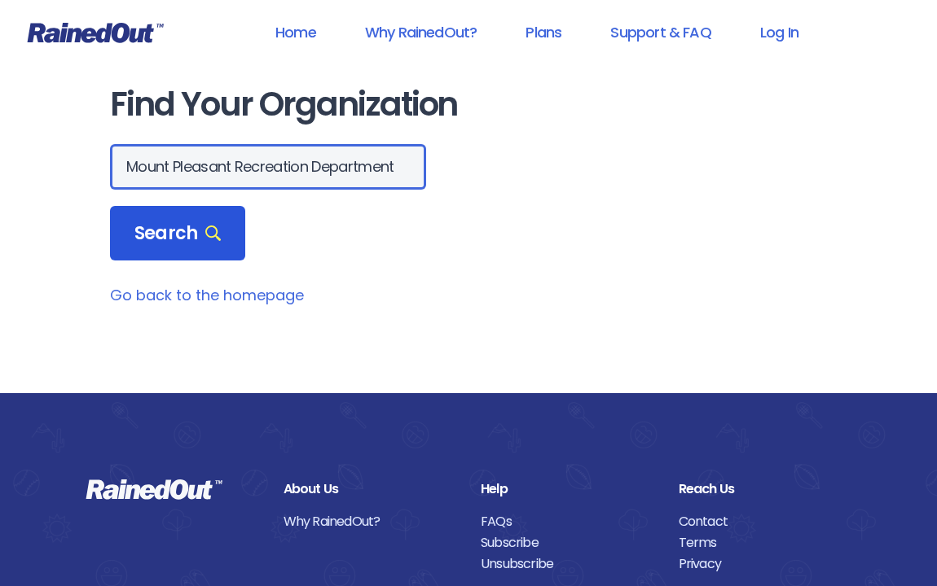 This screenshot has height=586, width=937. Describe the element at coordinates (296, 32) in the screenshot. I see `a: Home` at that location.